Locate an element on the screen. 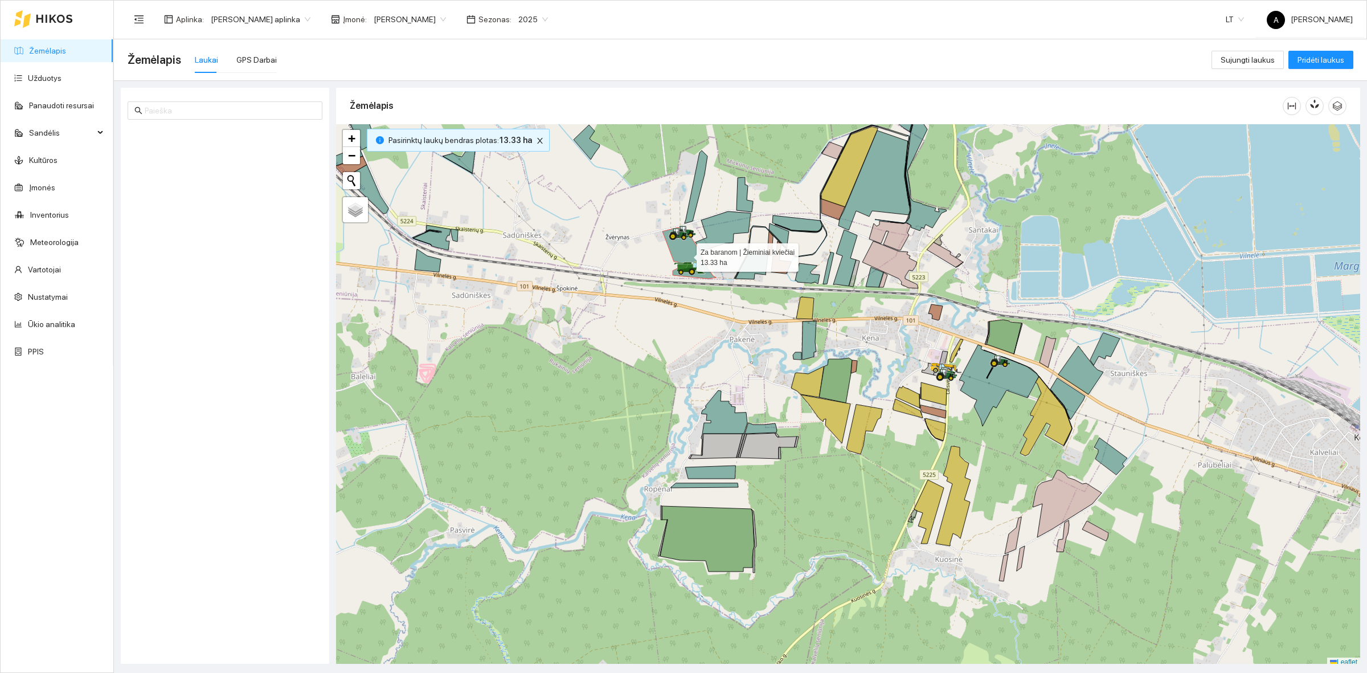 The width and height of the screenshot is (1367, 673). span: LT is located at coordinates (1235, 19).